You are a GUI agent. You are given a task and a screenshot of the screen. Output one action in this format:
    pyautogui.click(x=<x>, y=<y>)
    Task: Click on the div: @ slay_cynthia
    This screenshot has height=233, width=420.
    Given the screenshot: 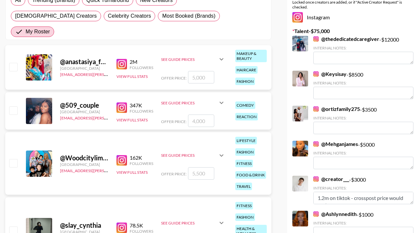 What is the action you would take?
    pyautogui.click(x=84, y=226)
    